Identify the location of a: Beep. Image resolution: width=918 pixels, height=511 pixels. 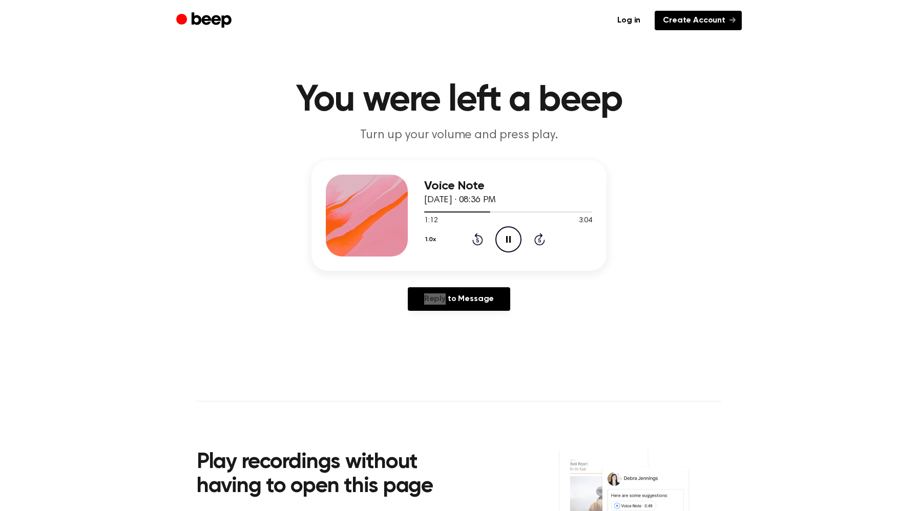
(205, 20).